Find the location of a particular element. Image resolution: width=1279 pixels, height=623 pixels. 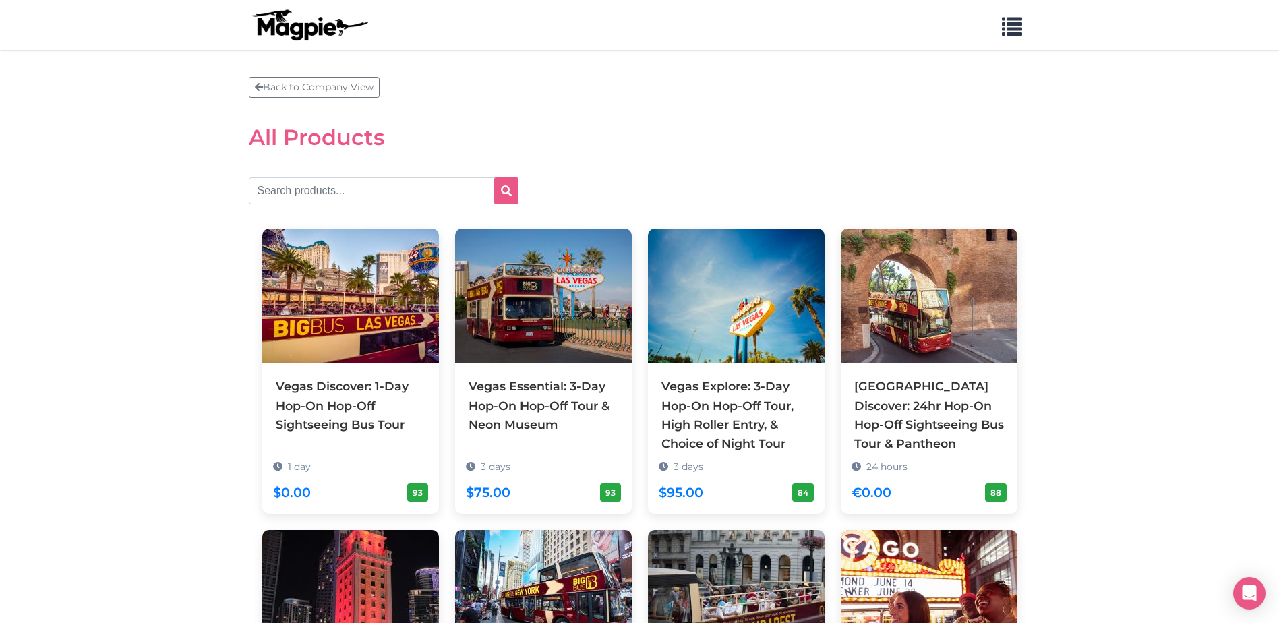

span: 1 day is located at coordinates (299, 467).